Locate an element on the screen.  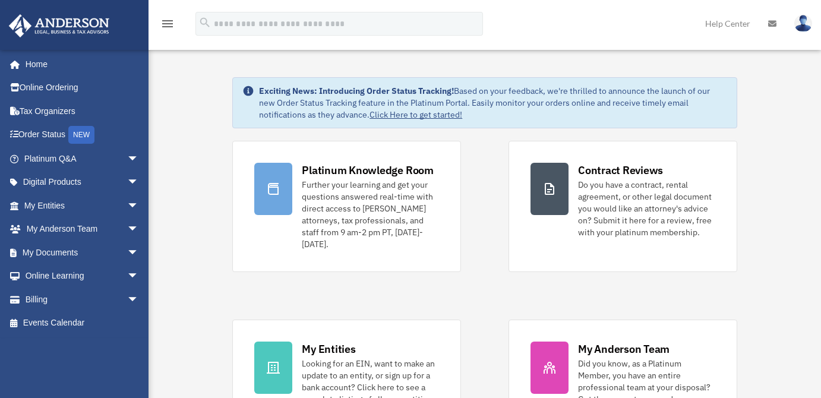
i: search is located at coordinates (205, 23).